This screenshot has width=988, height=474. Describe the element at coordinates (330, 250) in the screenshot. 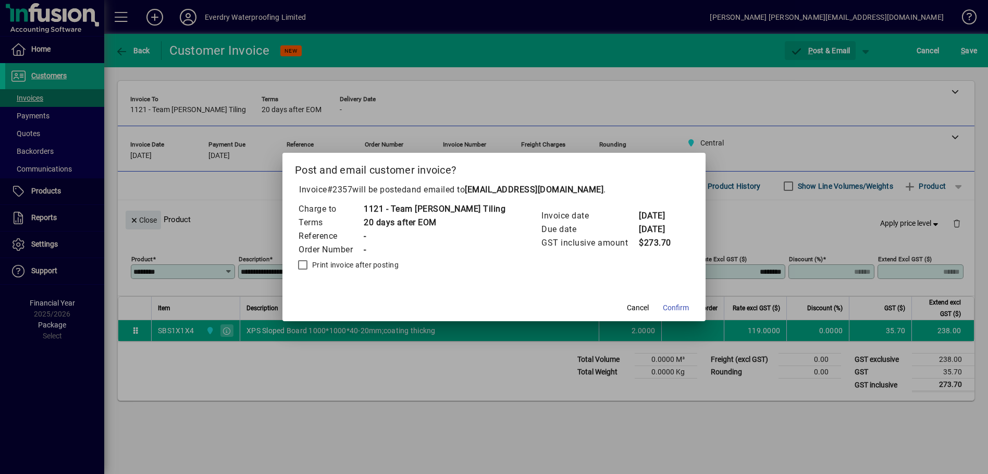

I see `td: Order Number` at that location.